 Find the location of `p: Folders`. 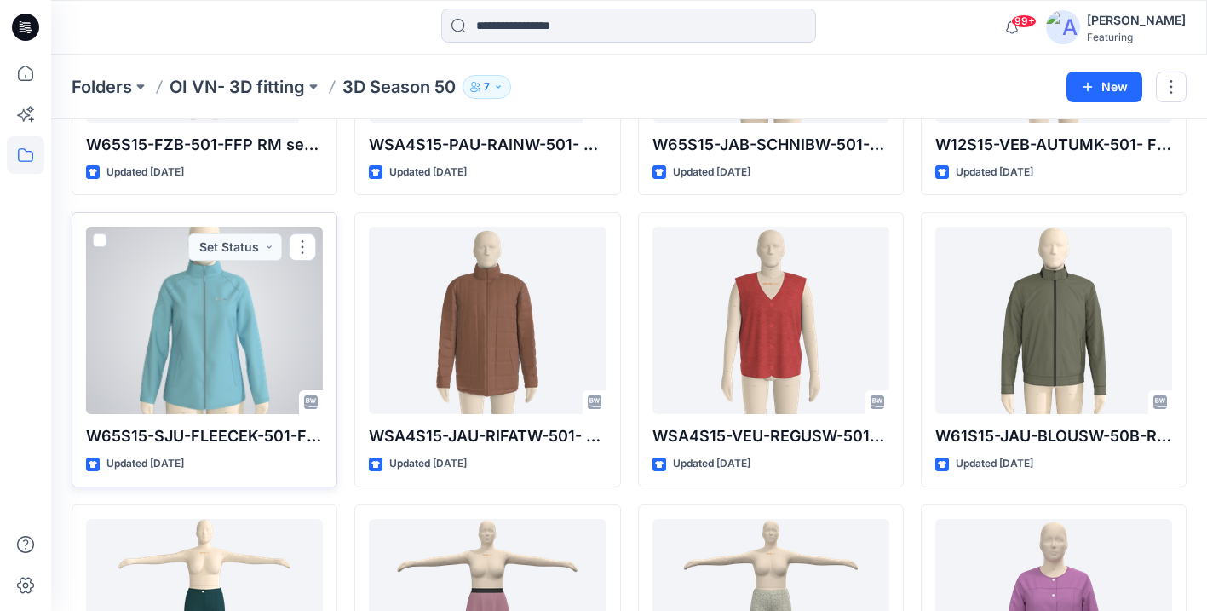

p: Folders is located at coordinates (101, 87).